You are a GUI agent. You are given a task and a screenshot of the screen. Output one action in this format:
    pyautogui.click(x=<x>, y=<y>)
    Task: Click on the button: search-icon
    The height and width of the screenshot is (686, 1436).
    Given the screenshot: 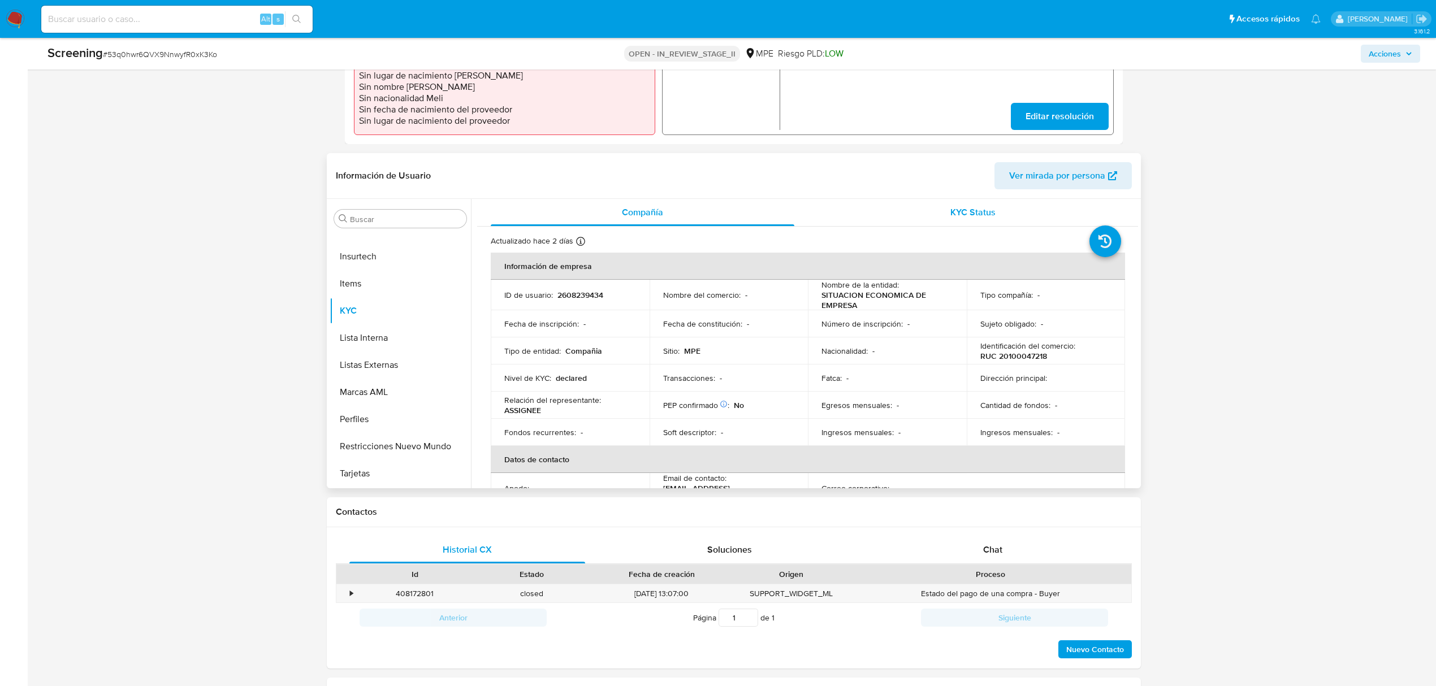 What is the action you would take?
    pyautogui.click(x=296, y=19)
    